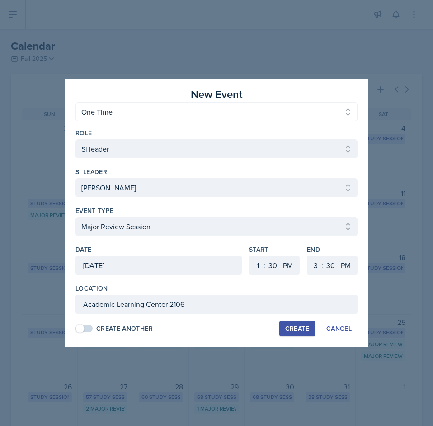 The height and width of the screenshot is (426, 433). What do you see at coordinates (274, 250) in the screenshot?
I see `label: Start` at bounding box center [274, 250].